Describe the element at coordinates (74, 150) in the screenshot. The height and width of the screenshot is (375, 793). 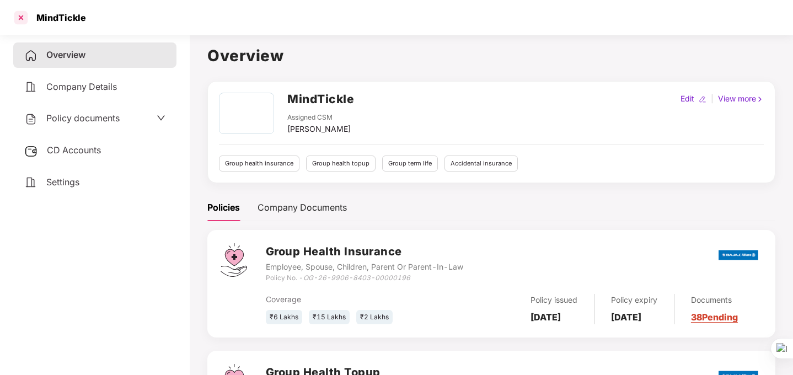
I see `span: CD Accounts` at that location.